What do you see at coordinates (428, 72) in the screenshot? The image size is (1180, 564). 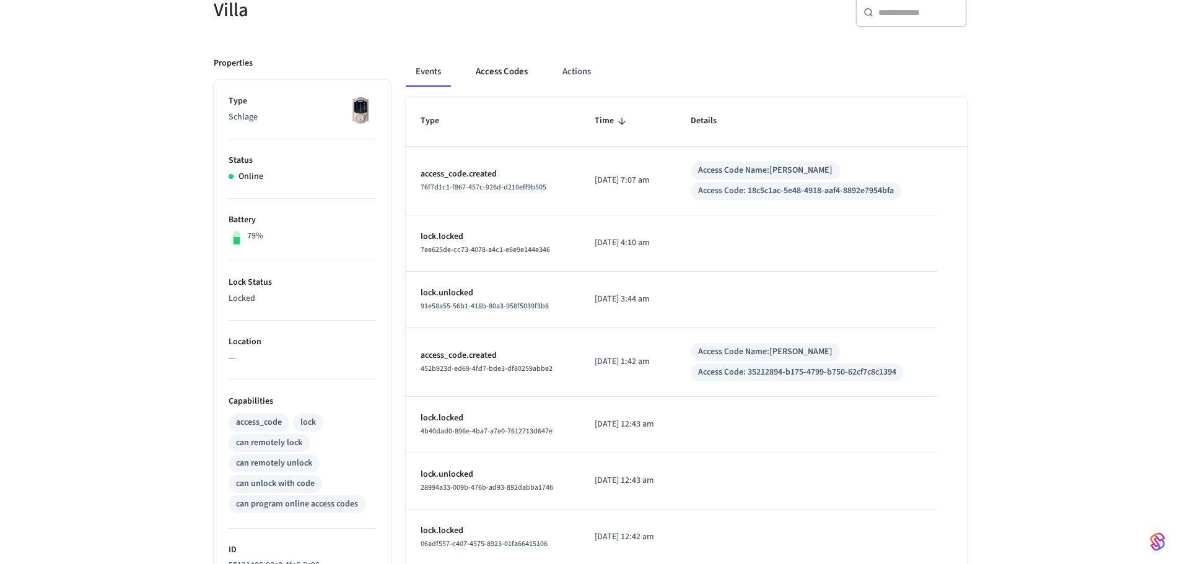 I see `button: Events` at bounding box center [428, 72].